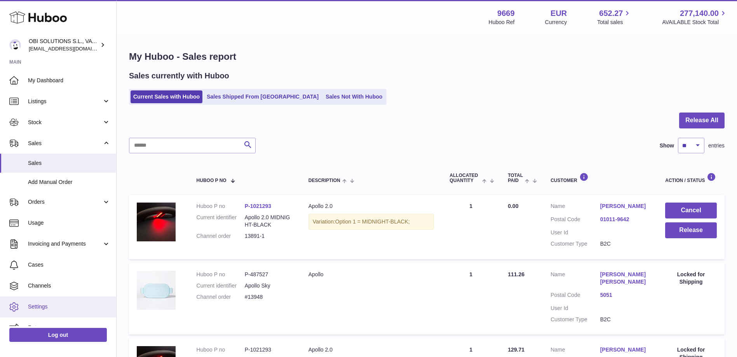 Image resolution: width=737 pixels, height=357 pixels. I want to click on span: 652.27, so click(611, 13).